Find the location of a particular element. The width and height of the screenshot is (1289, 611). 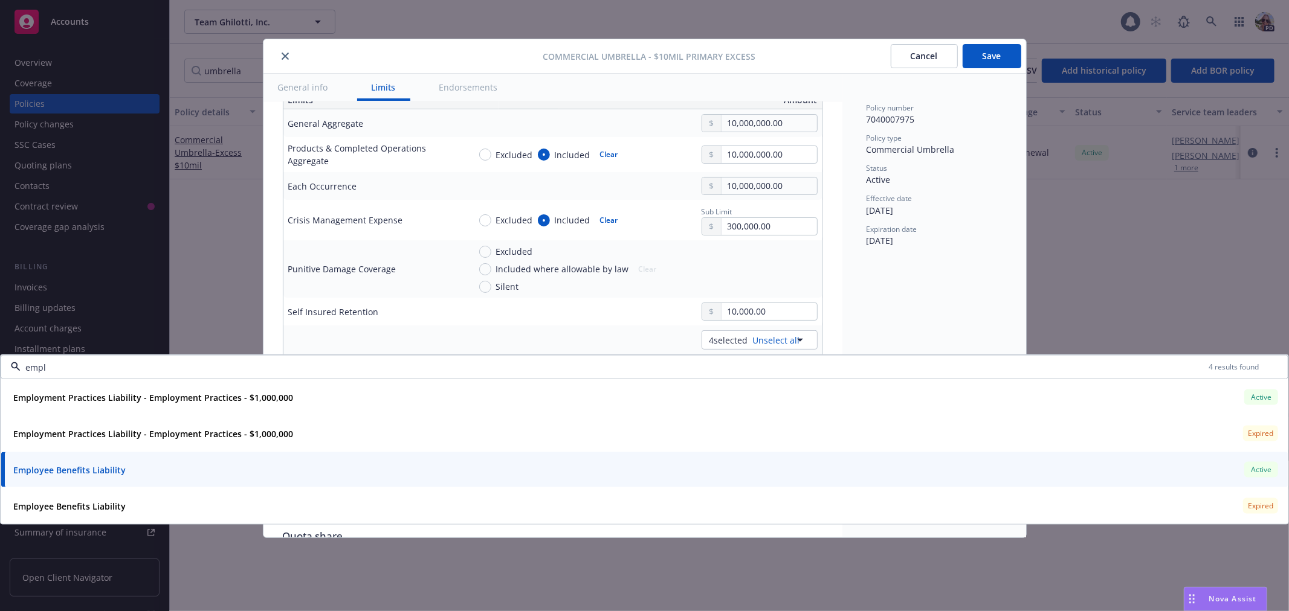

span: 4 selected is located at coordinates (729, 340).